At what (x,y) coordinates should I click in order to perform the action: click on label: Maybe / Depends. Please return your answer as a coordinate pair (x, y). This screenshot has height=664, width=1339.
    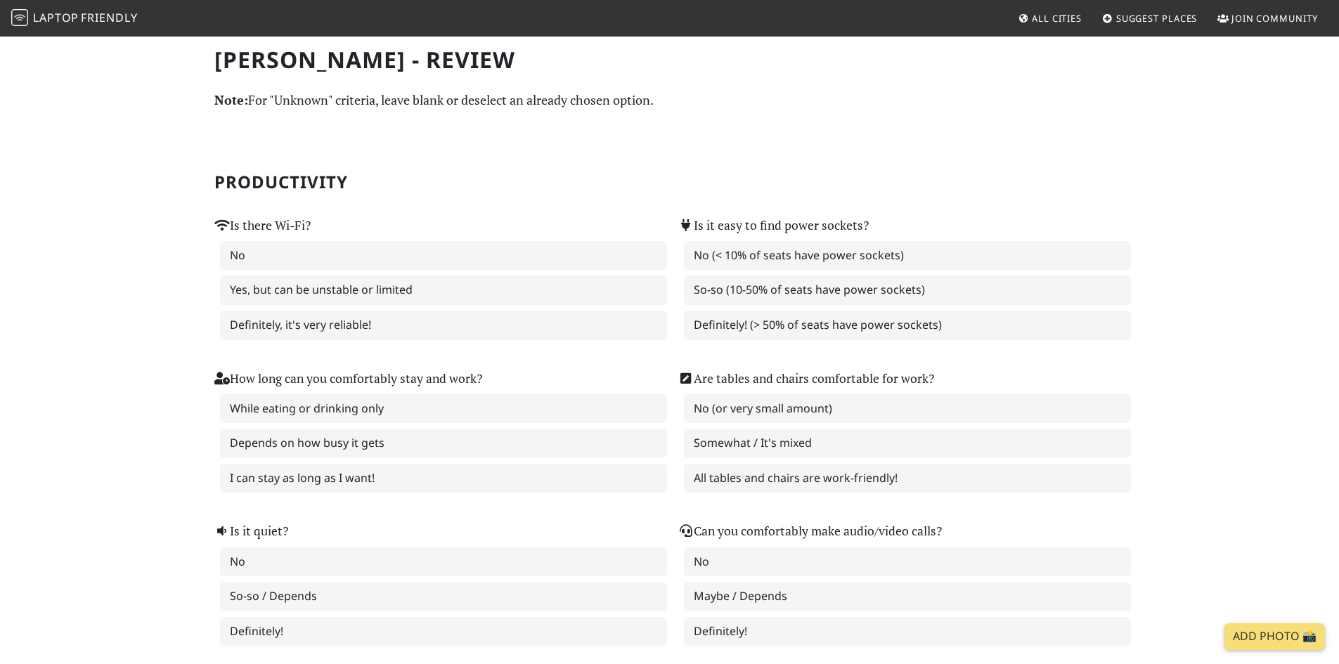
    Looking at the image, I should click on (908, 597).